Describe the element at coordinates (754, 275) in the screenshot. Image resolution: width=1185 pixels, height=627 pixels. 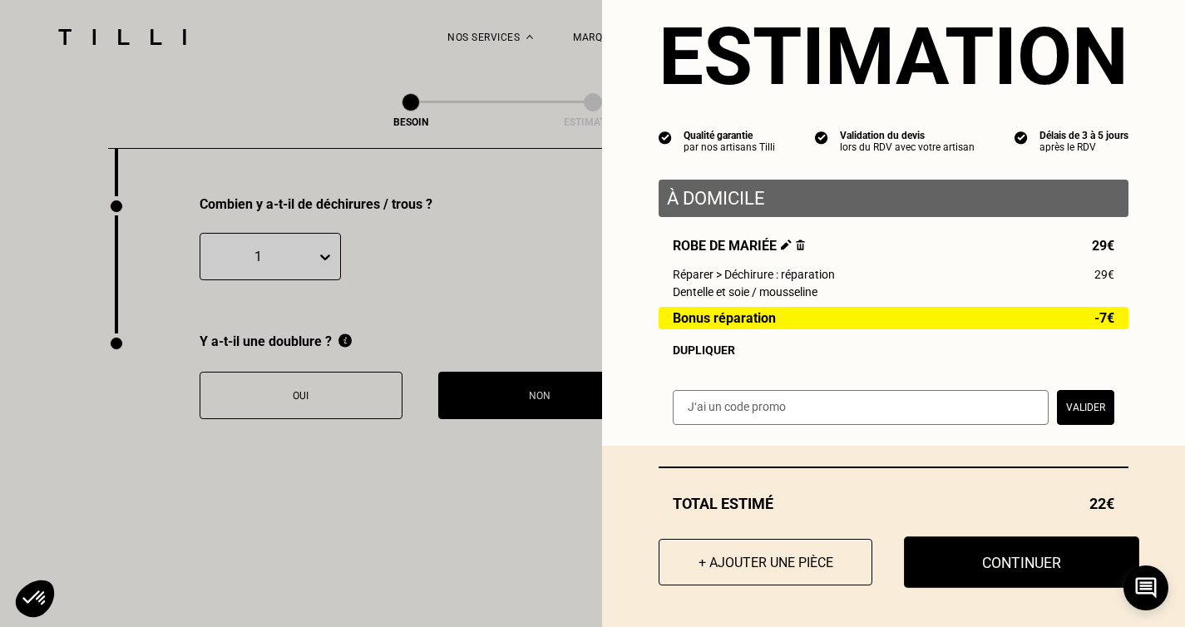
I see `span: Réparer > Déchirure : réparation` at that location.